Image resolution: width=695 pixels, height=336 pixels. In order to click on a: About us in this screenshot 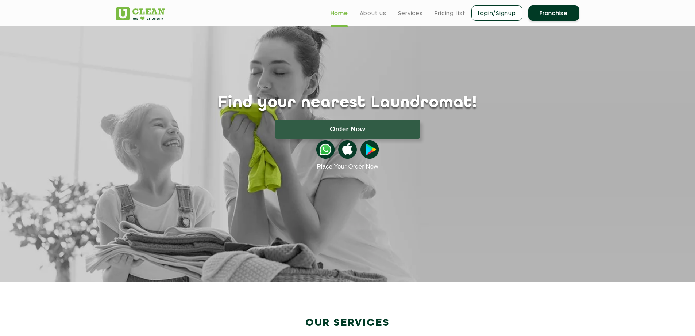, I will do `click(373, 13)`.